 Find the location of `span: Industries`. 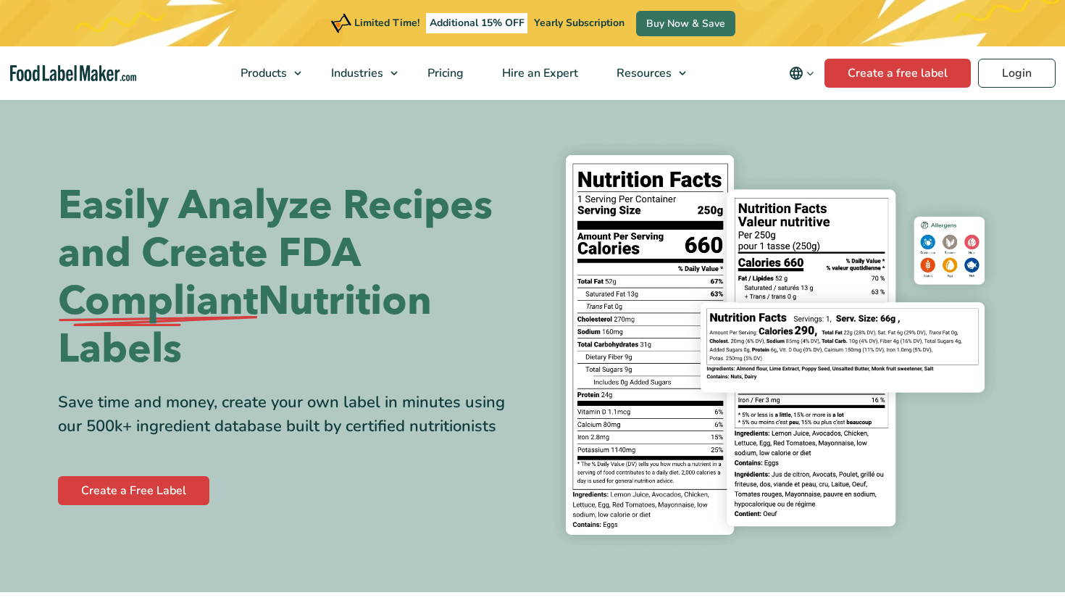

span: Industries is located at coordinates (356, 73).